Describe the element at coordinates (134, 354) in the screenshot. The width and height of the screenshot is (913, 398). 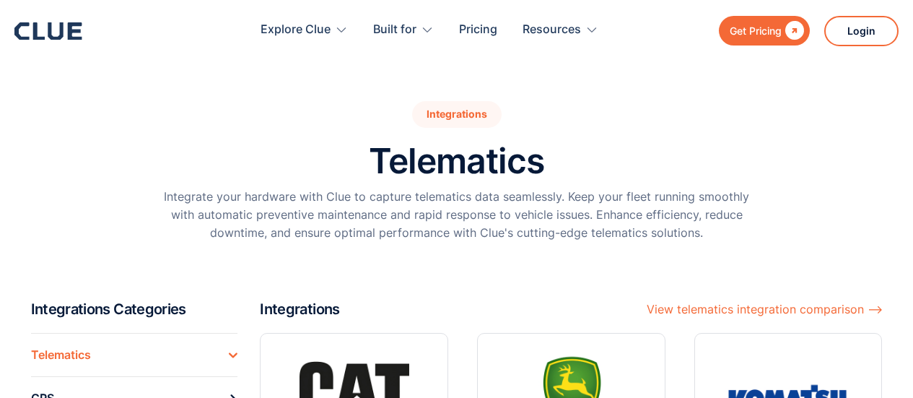
I see `a: Telematics` at that location.